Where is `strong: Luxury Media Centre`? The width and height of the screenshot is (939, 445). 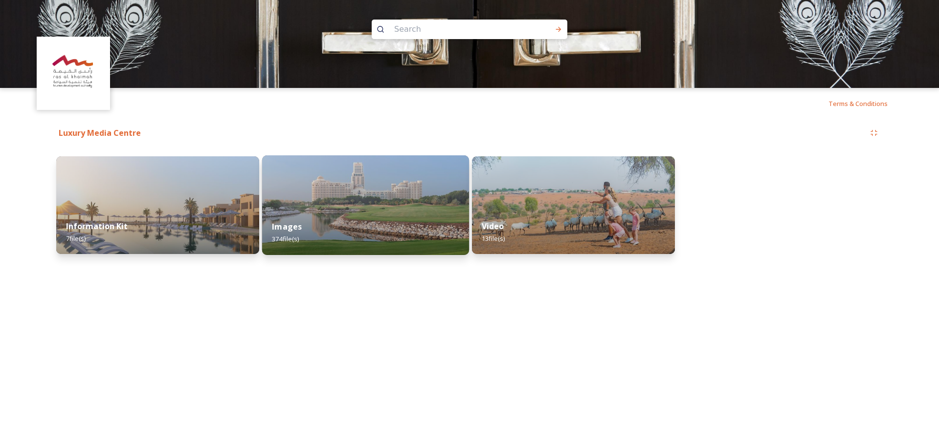 strong: Luxury Media Centre is located at coordinates (100, 133).